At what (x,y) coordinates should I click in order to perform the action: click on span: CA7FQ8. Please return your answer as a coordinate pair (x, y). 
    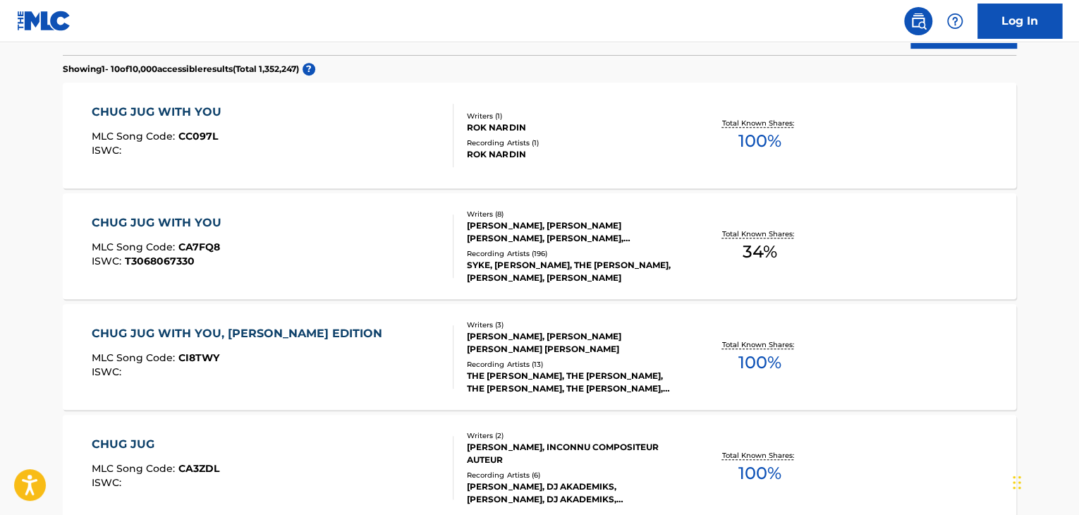
    Looking at the image, I should click on (199, 247).